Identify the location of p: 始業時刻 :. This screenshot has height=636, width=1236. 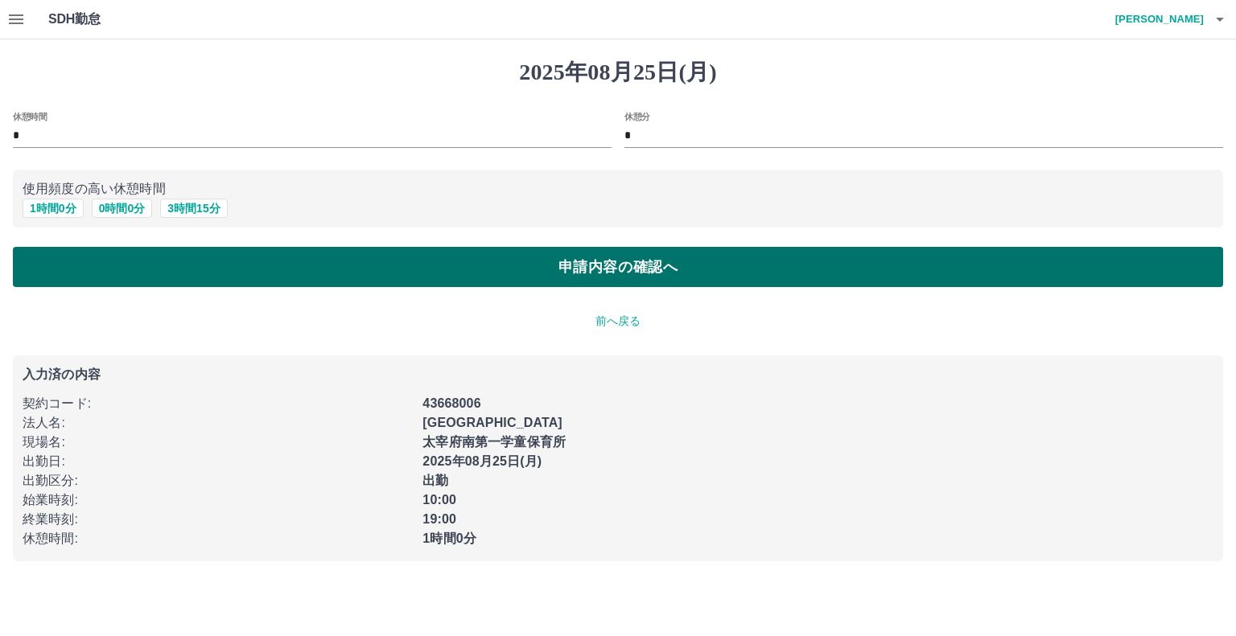
(217, 500).